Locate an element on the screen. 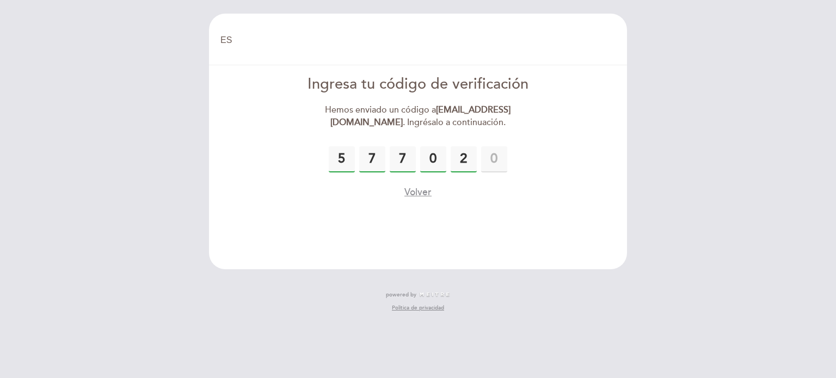  img: MEITRE is located at coordinates (434, 295).